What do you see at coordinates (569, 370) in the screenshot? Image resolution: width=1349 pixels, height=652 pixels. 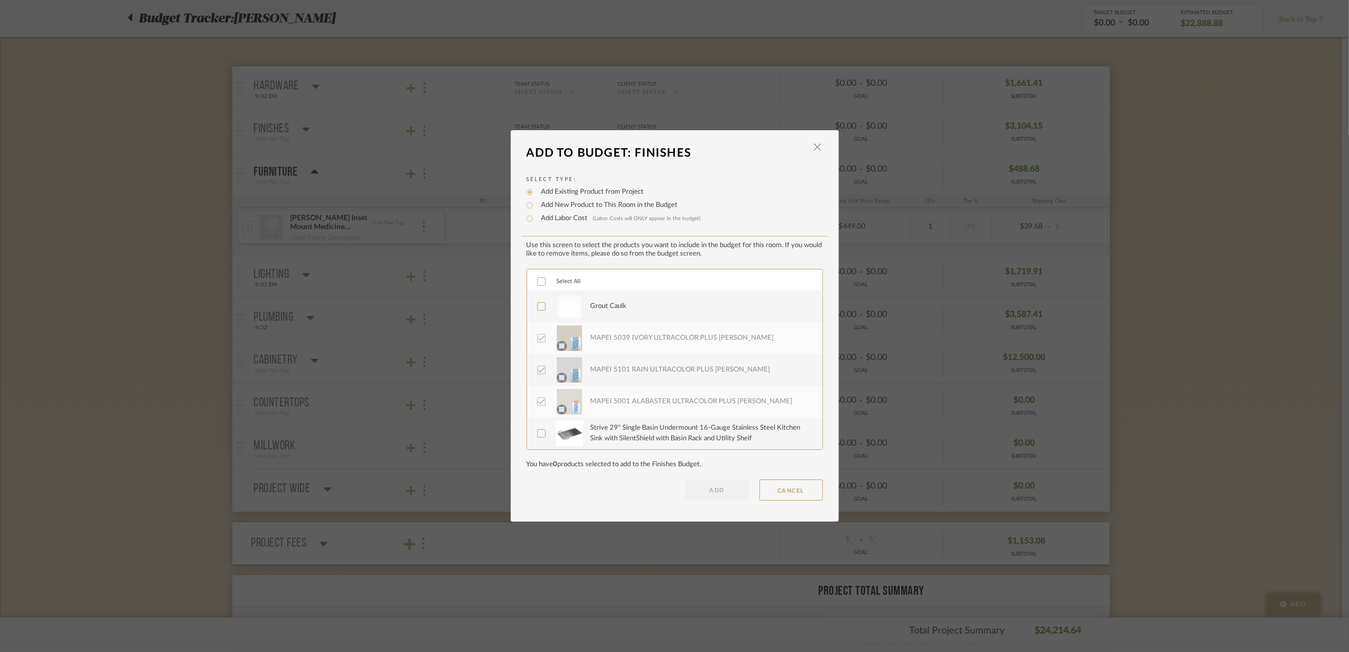 I see `img: 65529ac7-663d-4a46-9859-a884fd7989a0_50x50.jpg` at bounding box center [569, 370].